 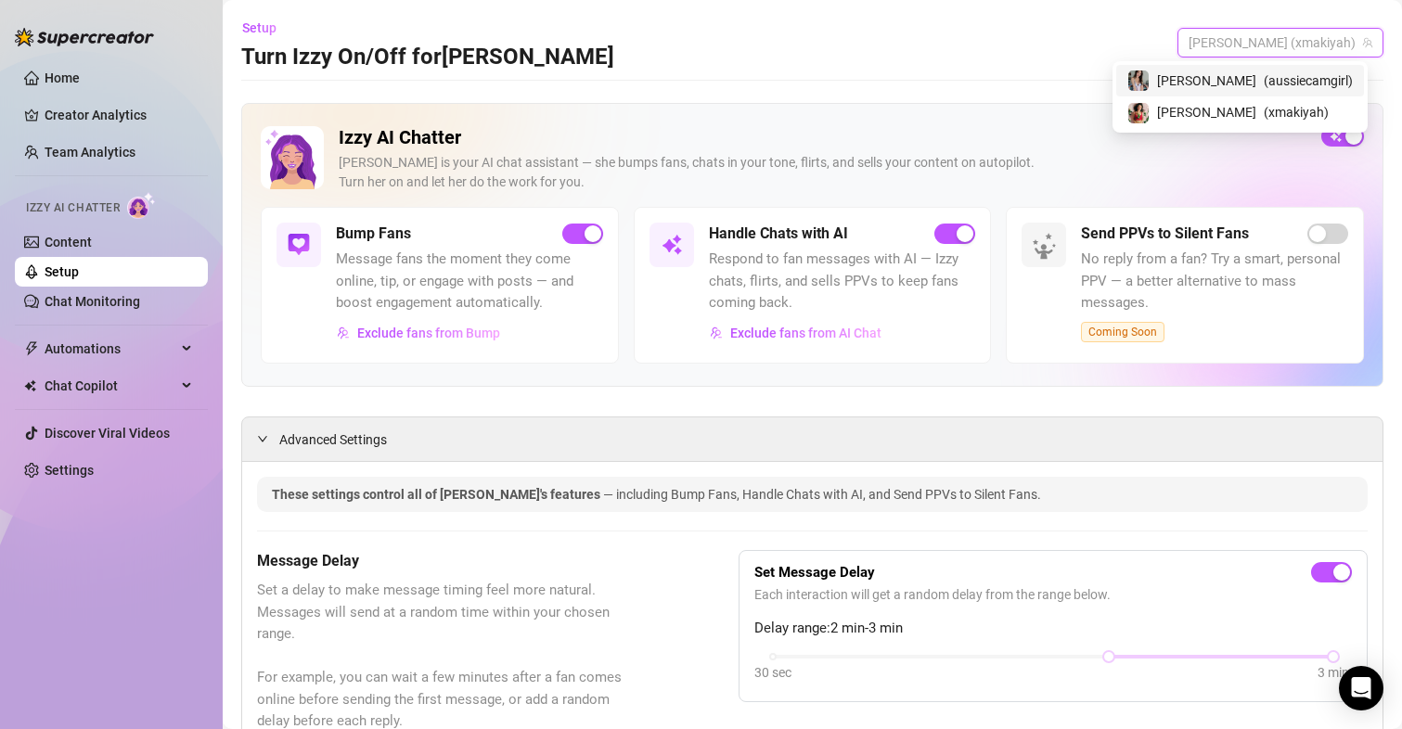 I want to click on div: 3 min, so click(x=1334, y=673).